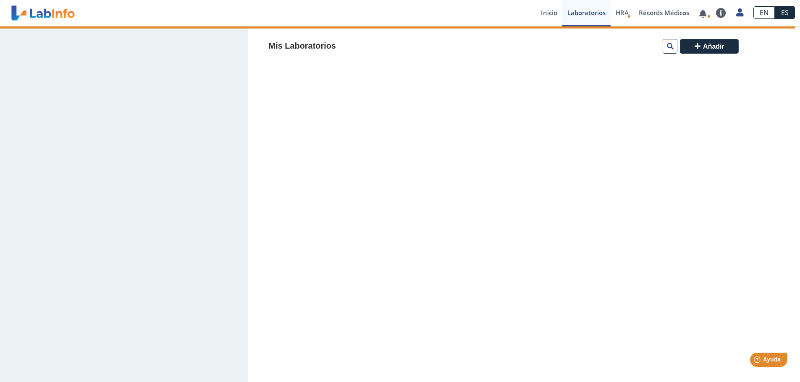  What do you see at coordinates (713, 46) in the screenshot?
I see `span: Añadir` at bounding box center [713, 46].